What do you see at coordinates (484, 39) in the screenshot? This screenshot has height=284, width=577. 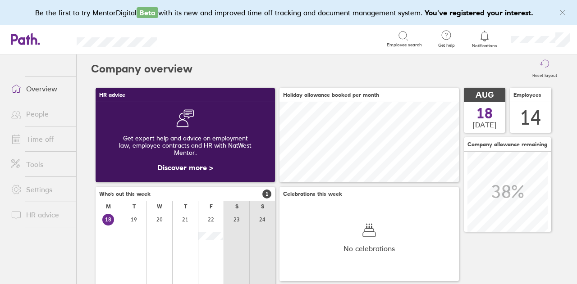 I see `a: Notifications` at bounding box center [484, 39].